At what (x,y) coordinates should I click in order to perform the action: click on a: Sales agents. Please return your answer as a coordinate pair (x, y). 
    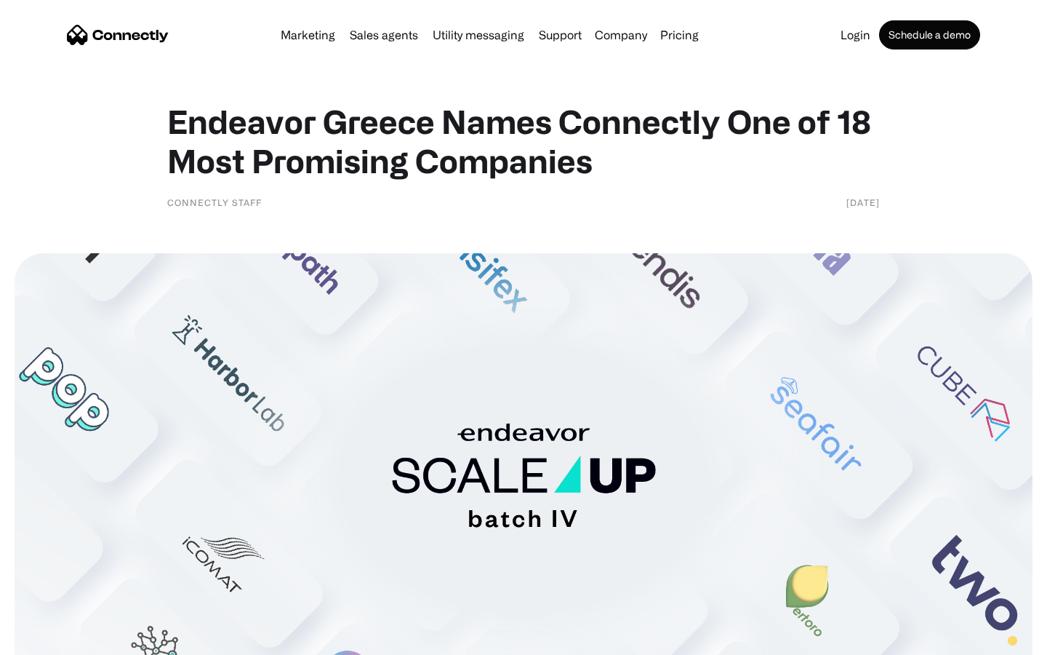
    Looking at the image, I should click on (384, 35).